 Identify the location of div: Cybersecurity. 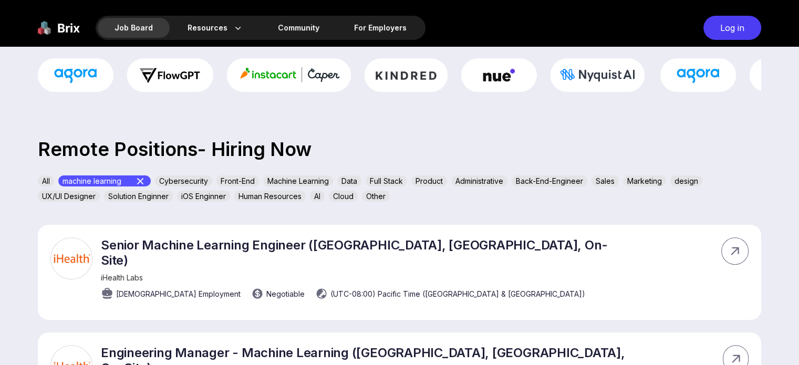
(183, 181).